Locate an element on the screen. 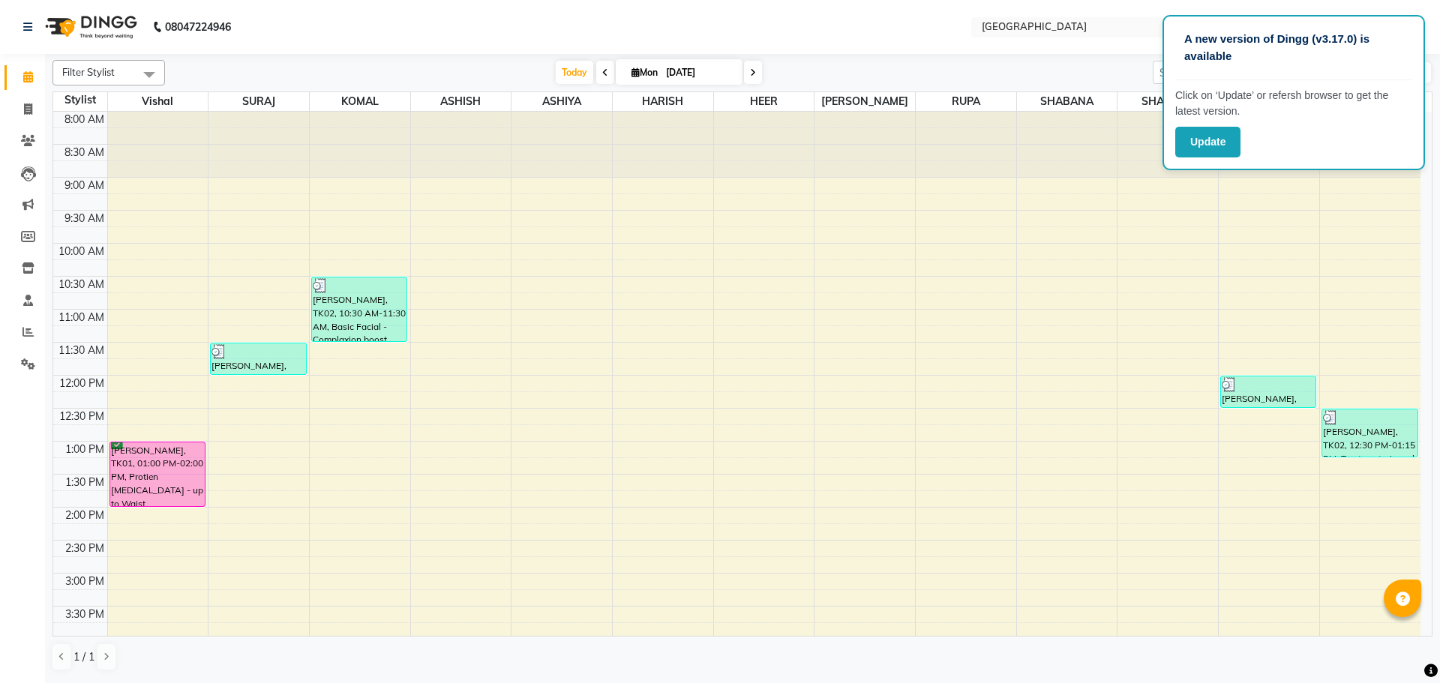 The height and width of the screenshot is (683, 1440). span: SHABANA is located at coordinates (1068, 101).